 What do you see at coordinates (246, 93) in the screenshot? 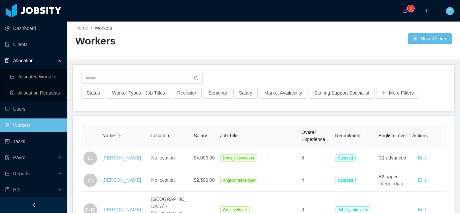
I see `button: Salary` at bounding box center [246, 93].